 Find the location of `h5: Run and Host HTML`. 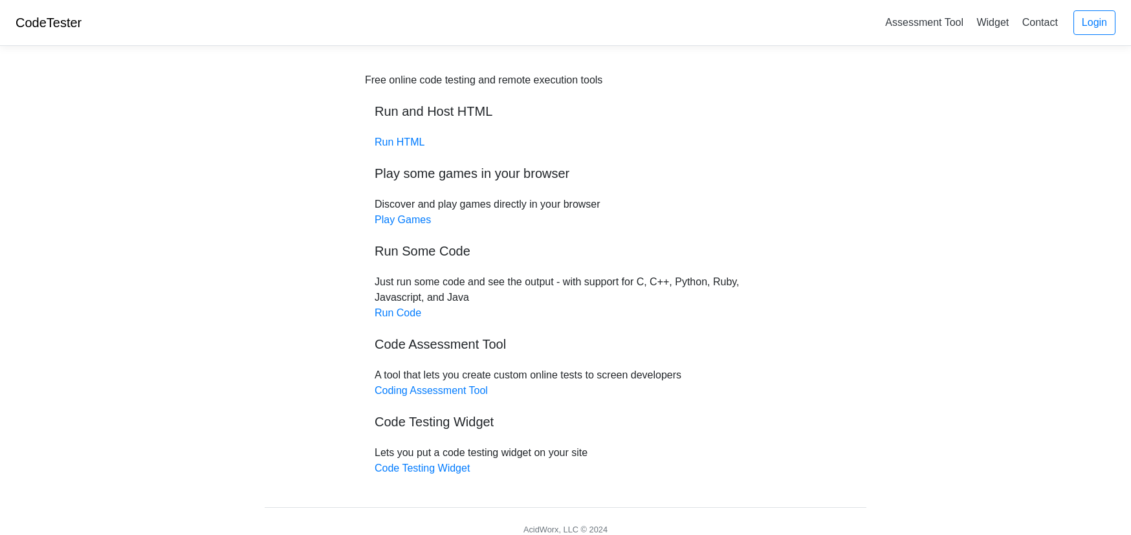

h5: Run and Host HTML is located at coordinates (565, 111).